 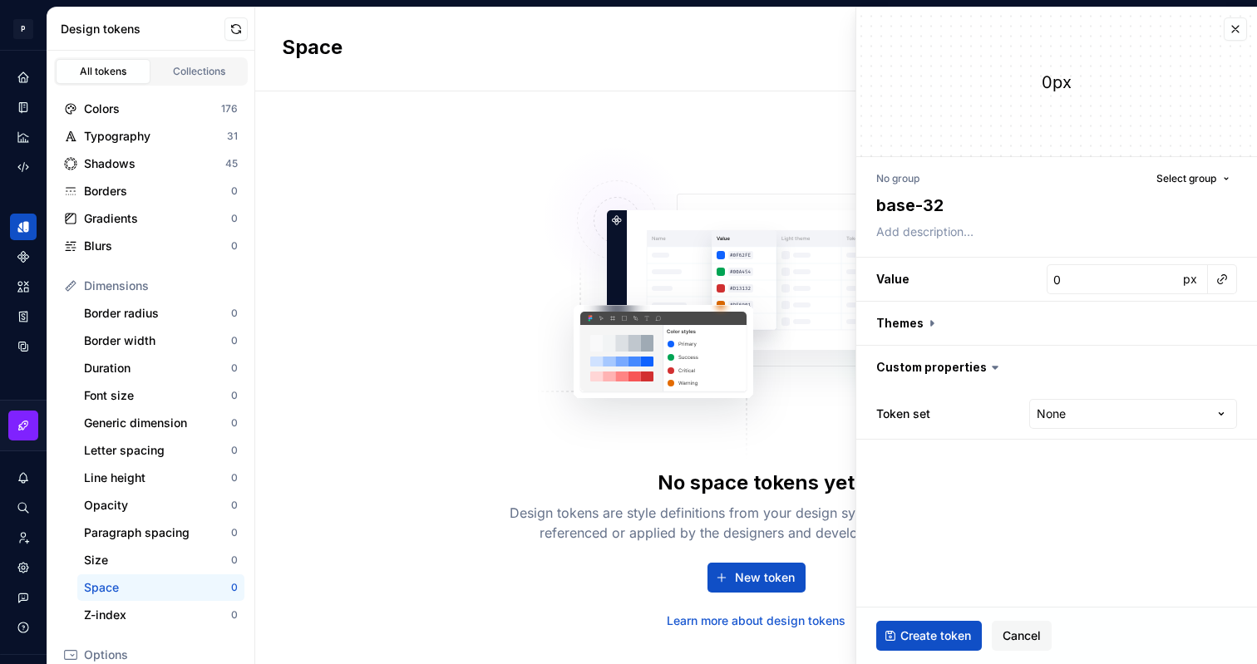 I want to click on div: Border radius, so click(x=157, y=313).